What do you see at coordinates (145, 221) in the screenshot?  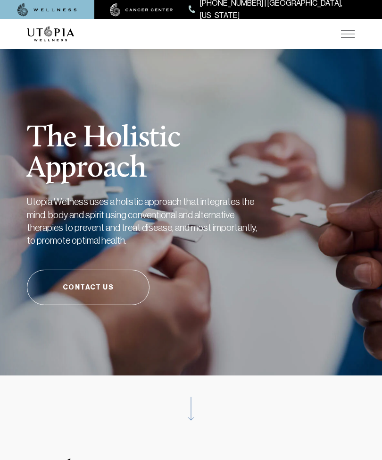 I see `h2: Utopia Wellness uses a holistic approach that integrates the mind, body and spirit using conventi...` at bounding box center [145, 221].